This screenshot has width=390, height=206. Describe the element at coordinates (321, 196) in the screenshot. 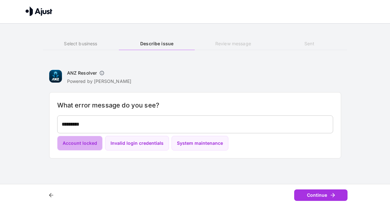

I see `button: Continue` at that location.